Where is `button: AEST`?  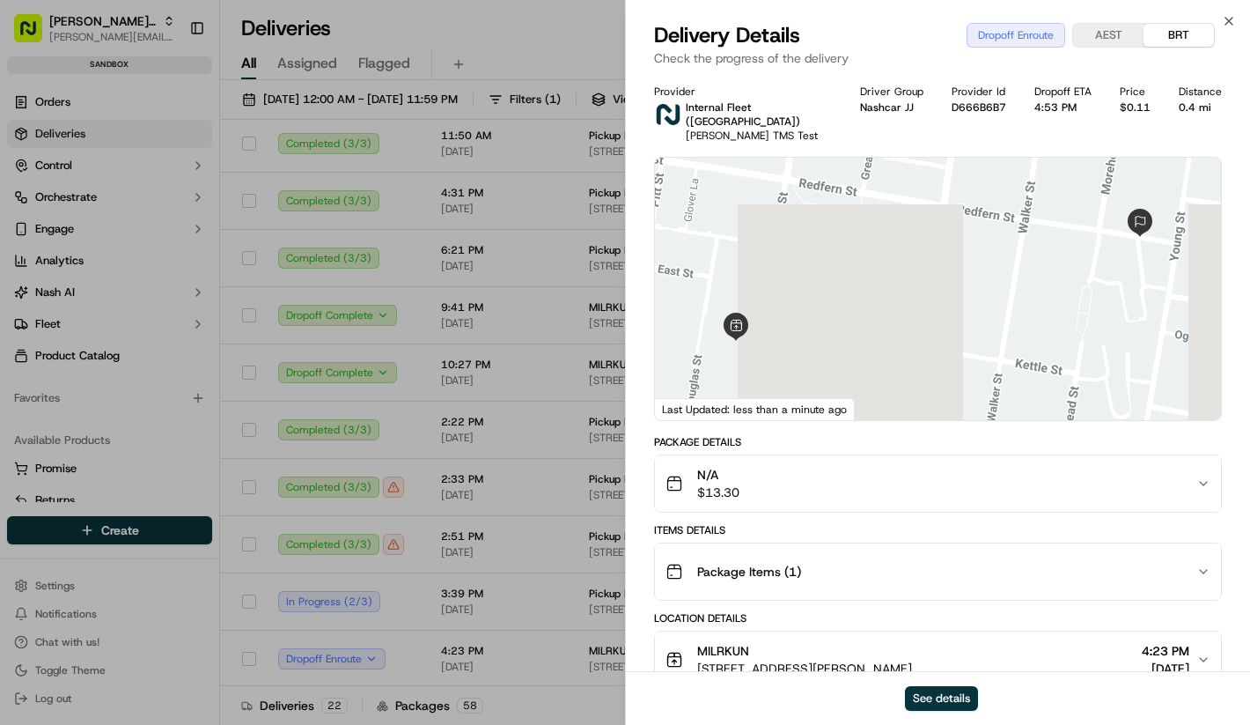
button: AEST is located at coordinates (1108, 35).